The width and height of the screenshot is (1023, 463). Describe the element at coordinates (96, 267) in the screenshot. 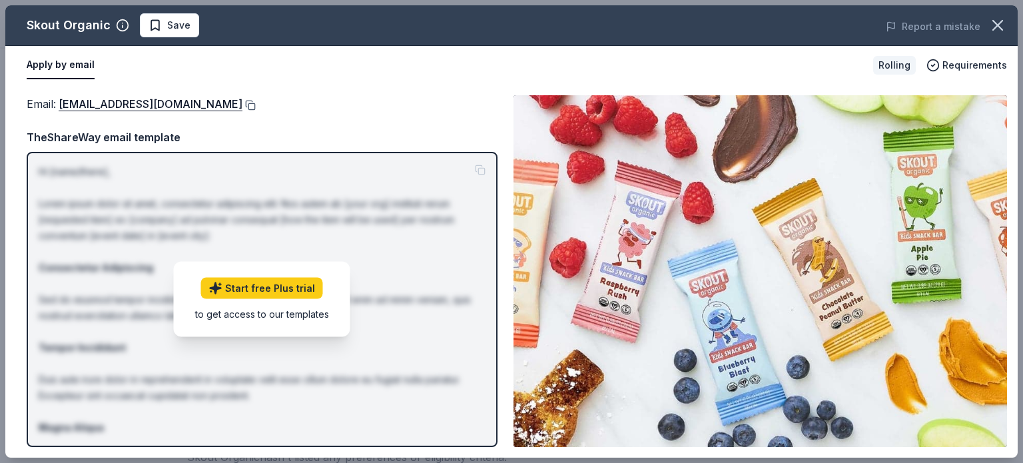

I see `strong: Consectetur Adipiscing` at that location.